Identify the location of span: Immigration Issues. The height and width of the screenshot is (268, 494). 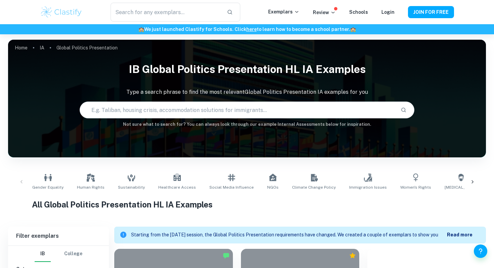
(368, 187).